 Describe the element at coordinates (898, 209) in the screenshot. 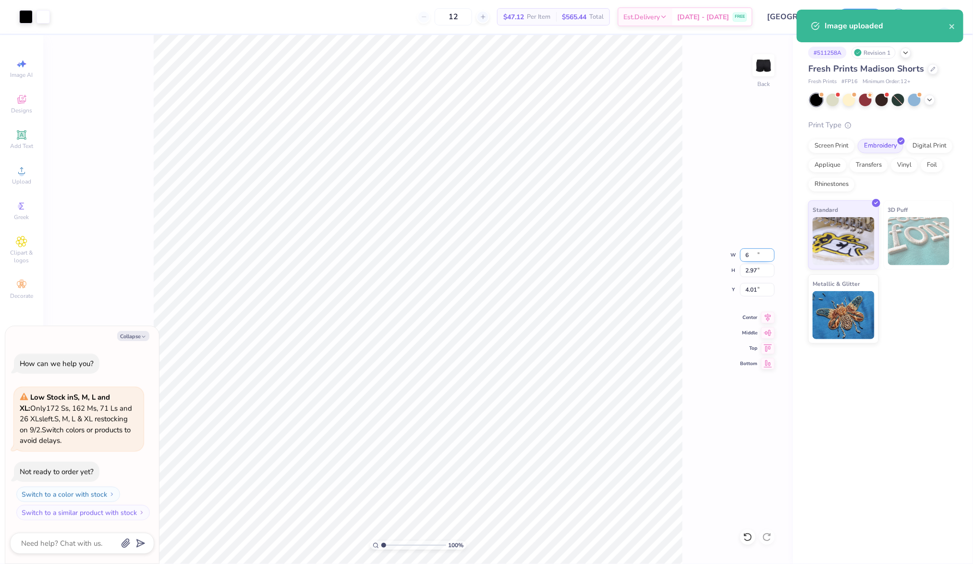

I see `span: 3D Puff` at that location.